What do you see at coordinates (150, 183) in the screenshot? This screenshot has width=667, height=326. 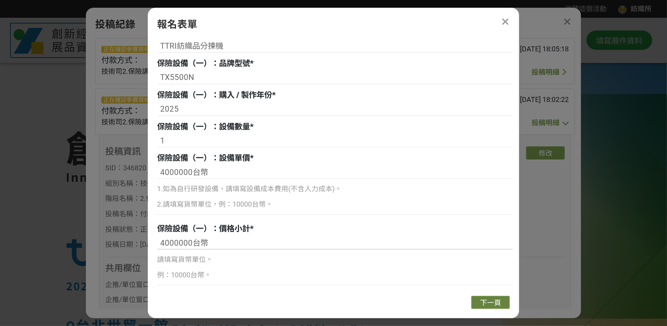 I see `span: 技術司` at bounding box center [150, 183].